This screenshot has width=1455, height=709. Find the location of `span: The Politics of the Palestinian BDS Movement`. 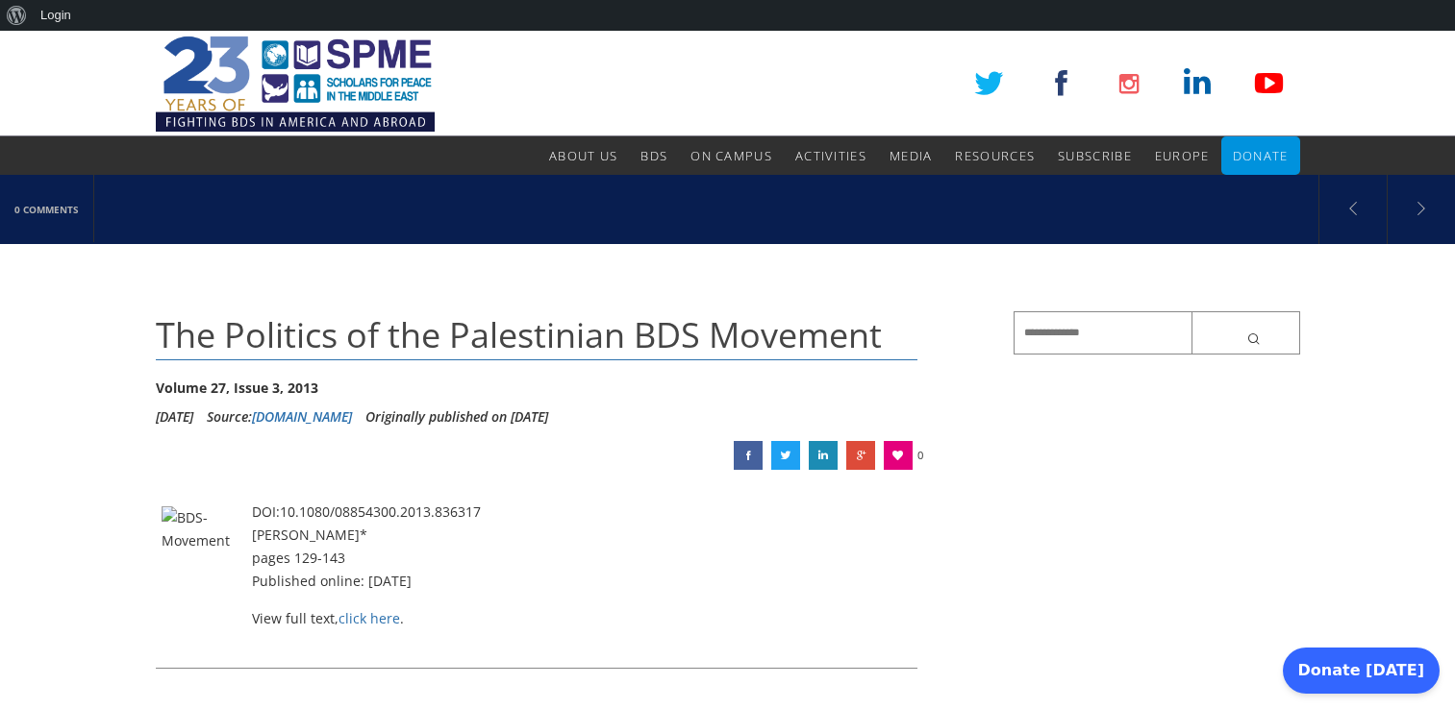

span: The Politics of the Palestinian BDS Movement is located at coordinates (518, 335).